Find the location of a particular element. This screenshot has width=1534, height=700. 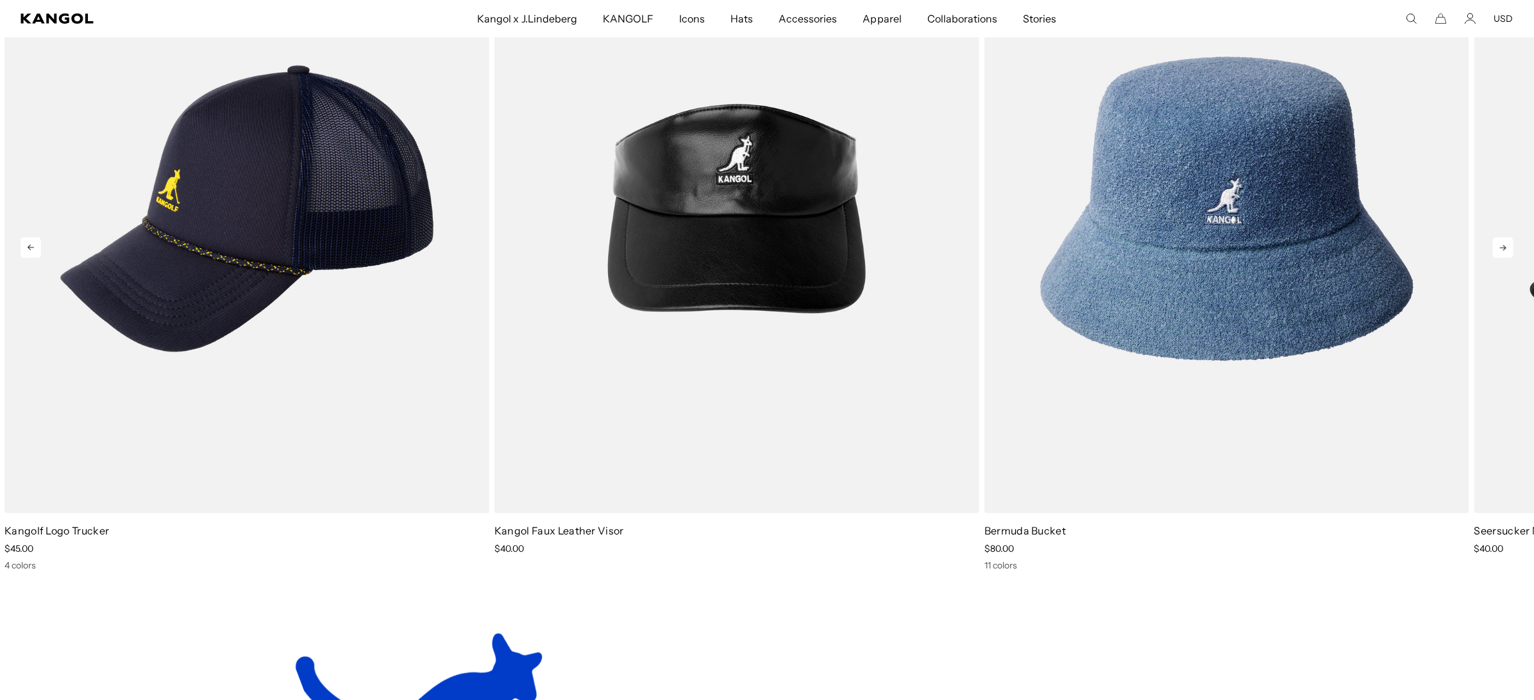

button: Cart is located at coordinates (1441, 19).